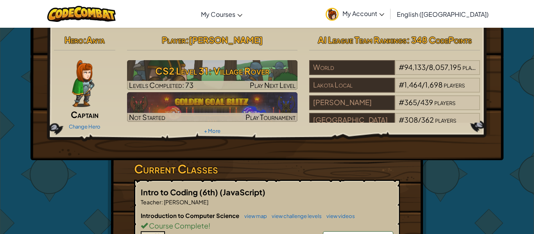 This screenshot has width=534, height=234. Describe the element at coordinates (84, 127) in the screenshot. I see `a: Change Hero` at that location.